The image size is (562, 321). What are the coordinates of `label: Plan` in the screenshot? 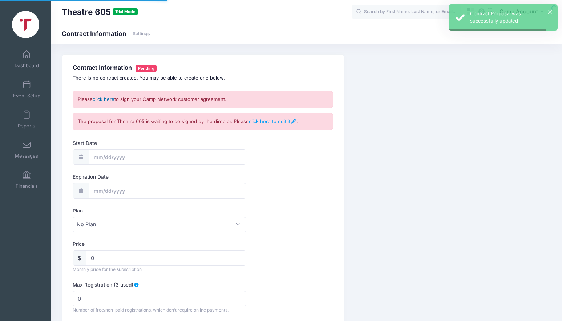 It's located at (78, 211).